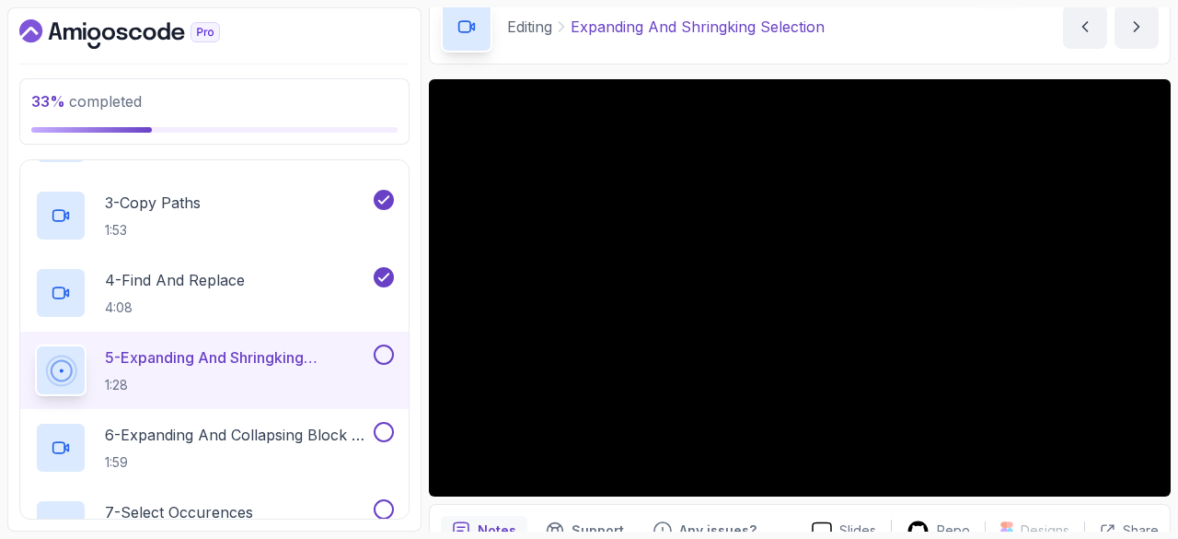 This screenshot has width=1178, height=539. I want to click on span: completed, so click(87, 101).